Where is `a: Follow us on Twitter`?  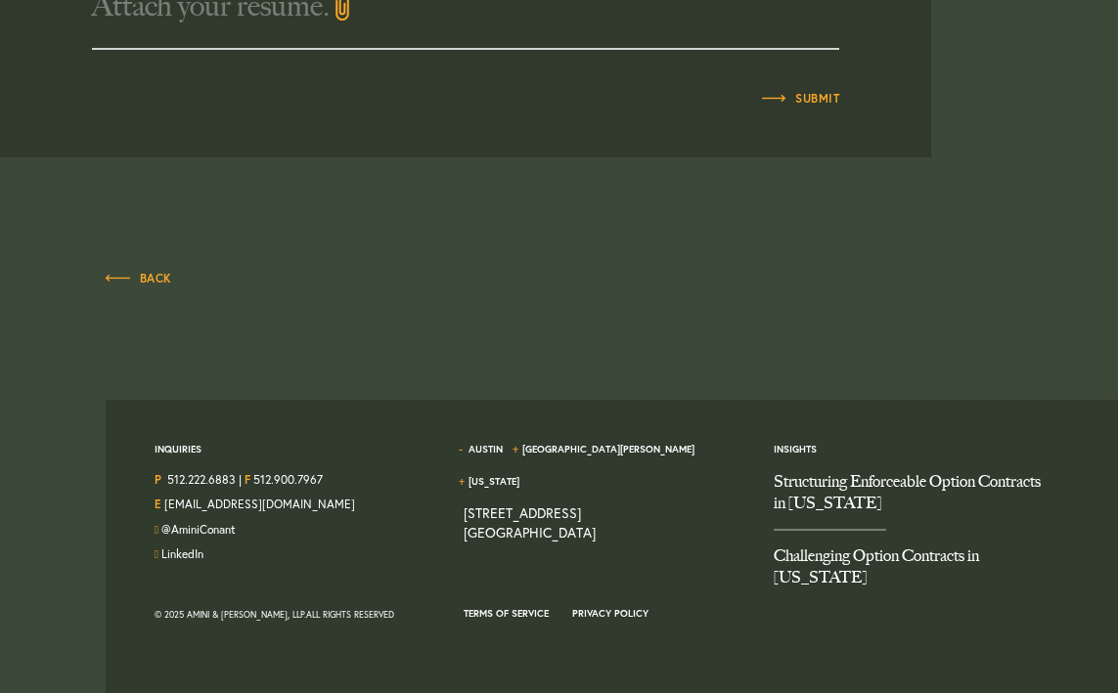
a: Follow us on Twitter is located at coordinates (199, 529).